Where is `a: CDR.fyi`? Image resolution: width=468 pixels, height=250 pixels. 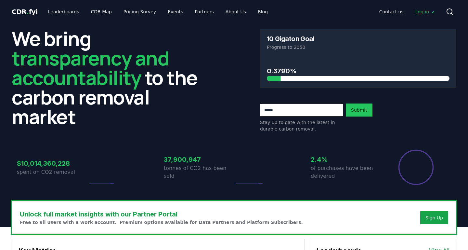
a: CDR.fyi is located at coordinates (25, 12).